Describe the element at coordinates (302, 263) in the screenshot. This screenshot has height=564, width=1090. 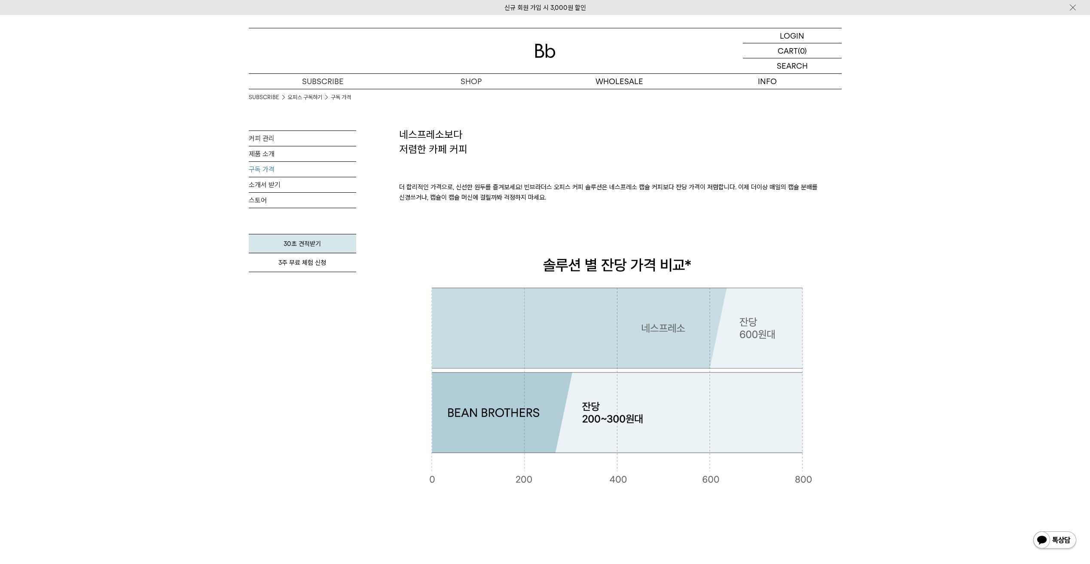
I see `a: 3주 무료 체험 신청` at that location.